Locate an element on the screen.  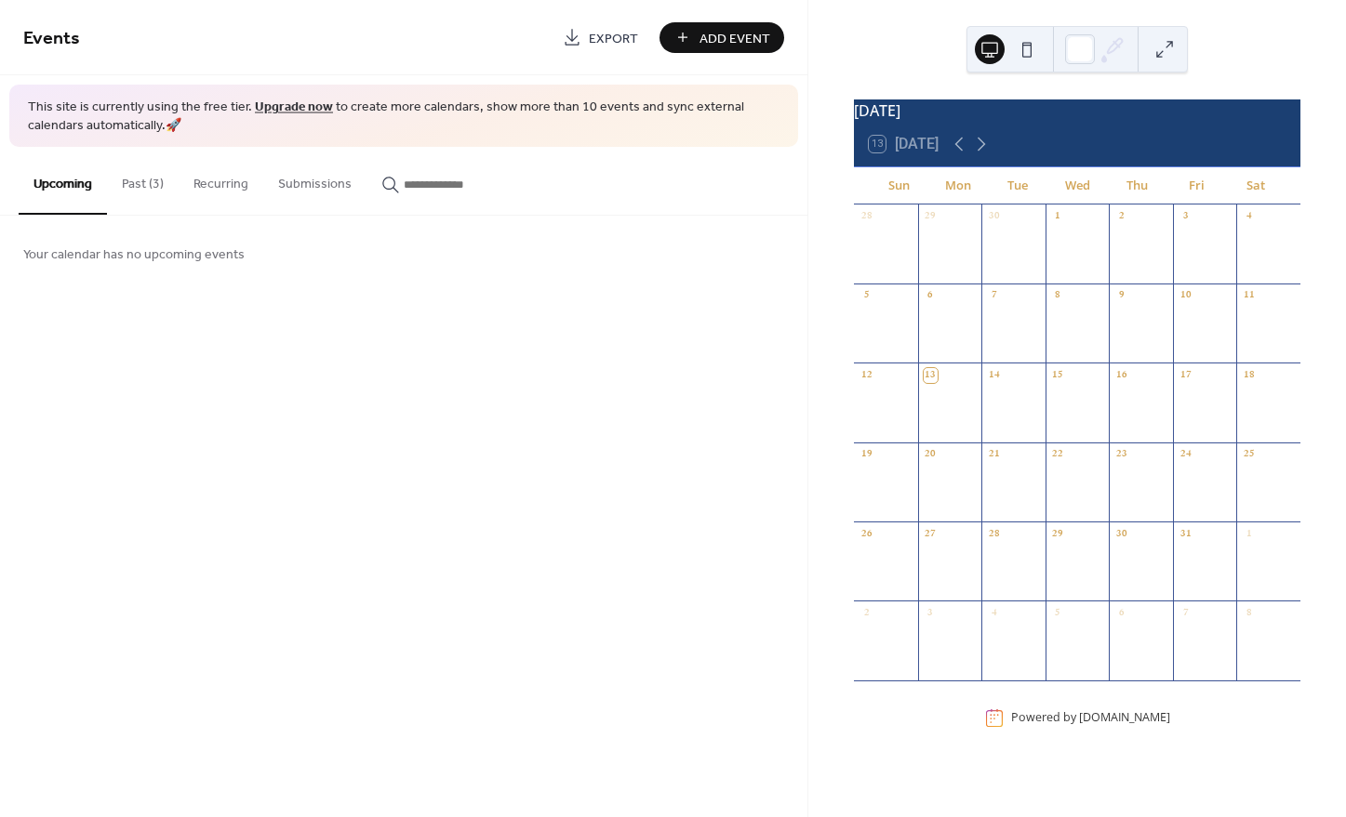
div: Fri is located at coordinates (1196, 186).